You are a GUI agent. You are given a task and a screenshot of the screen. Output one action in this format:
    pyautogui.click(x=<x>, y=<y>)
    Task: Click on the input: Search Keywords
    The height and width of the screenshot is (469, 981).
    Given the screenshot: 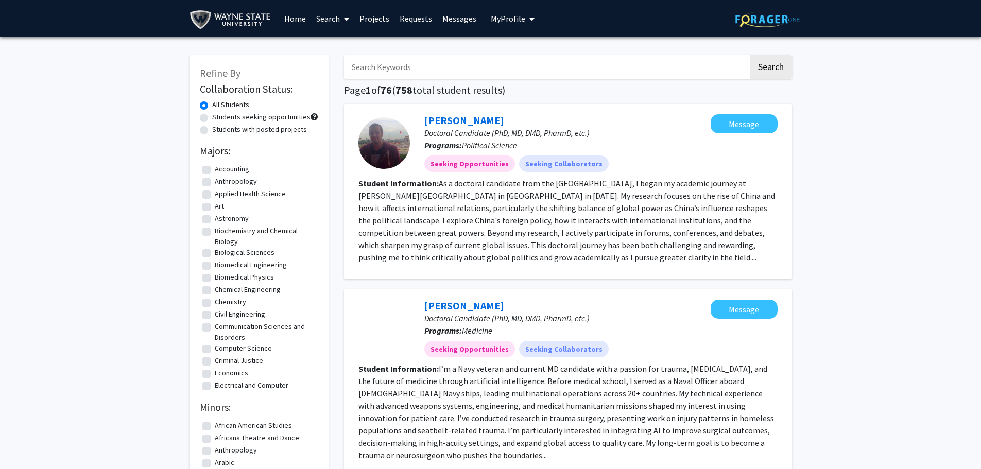 What is the action you would take?
    pyautogui.click(x=546, y=67)
    